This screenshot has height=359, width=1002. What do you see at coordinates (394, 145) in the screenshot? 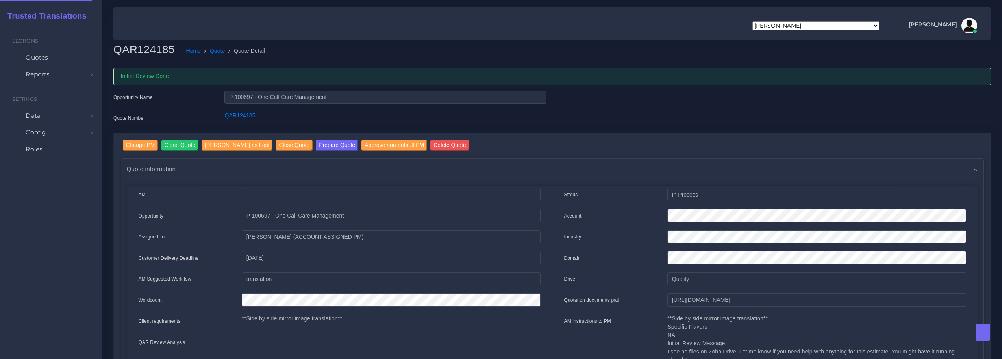
I see `input: Approve non-default PM` at bounding box center [394, 145].